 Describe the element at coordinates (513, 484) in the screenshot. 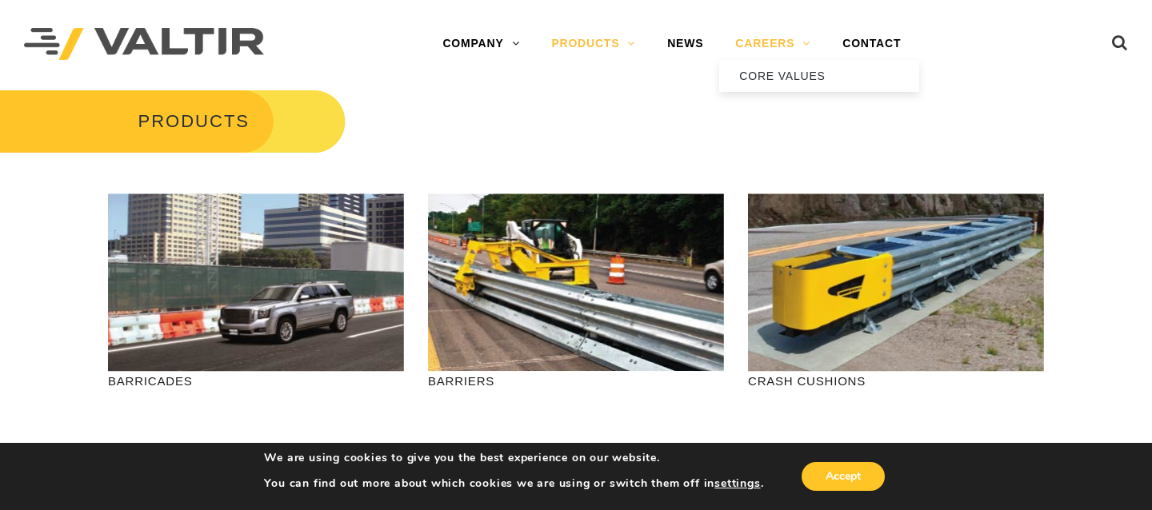

I see `p: You can find out more about which cookies we are using or switch them off in .` at that location.